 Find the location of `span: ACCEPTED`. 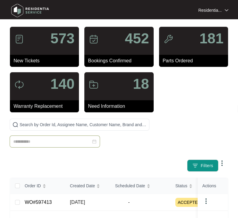

span: ACCEPTED is located at coordinates (189, 202).